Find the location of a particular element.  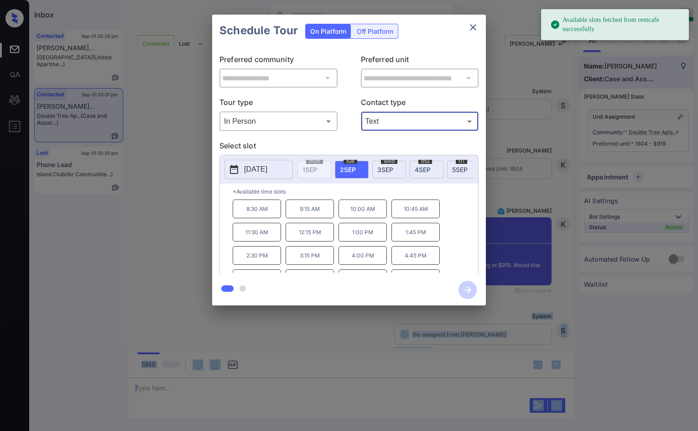

div: Off Platform is located at coordinates (375, 31).